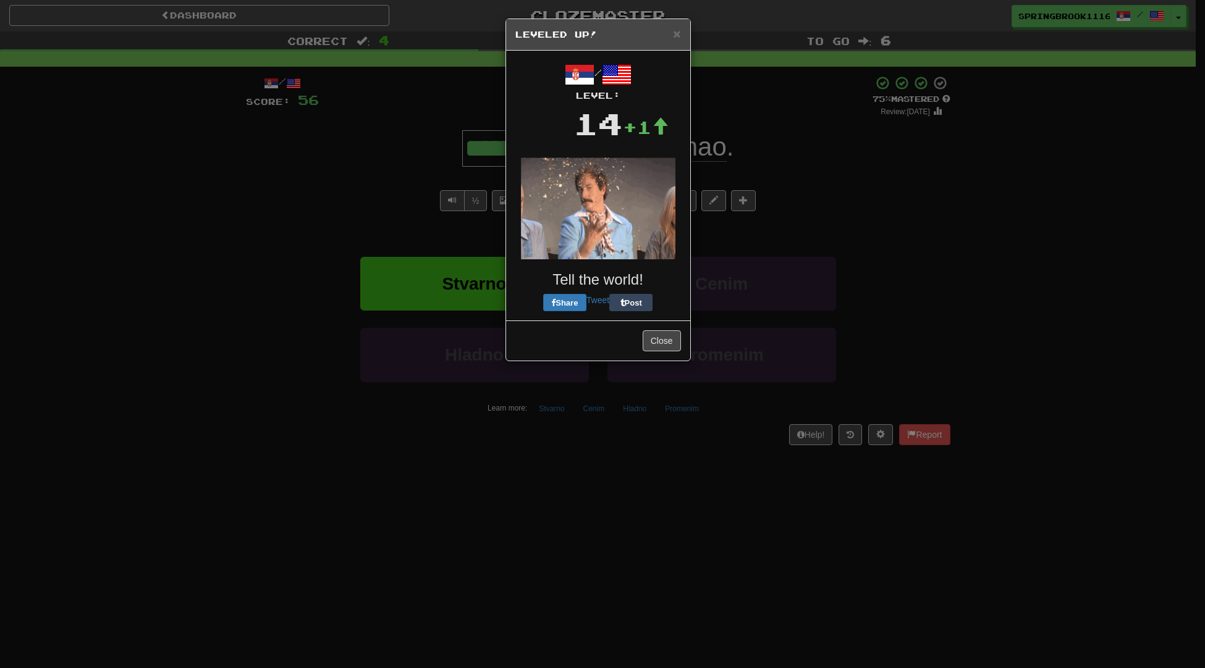 The image size is (1205, 668). Describe the element at coordinates (565, 303) in the screenshot. I see `button: Share` at that location.